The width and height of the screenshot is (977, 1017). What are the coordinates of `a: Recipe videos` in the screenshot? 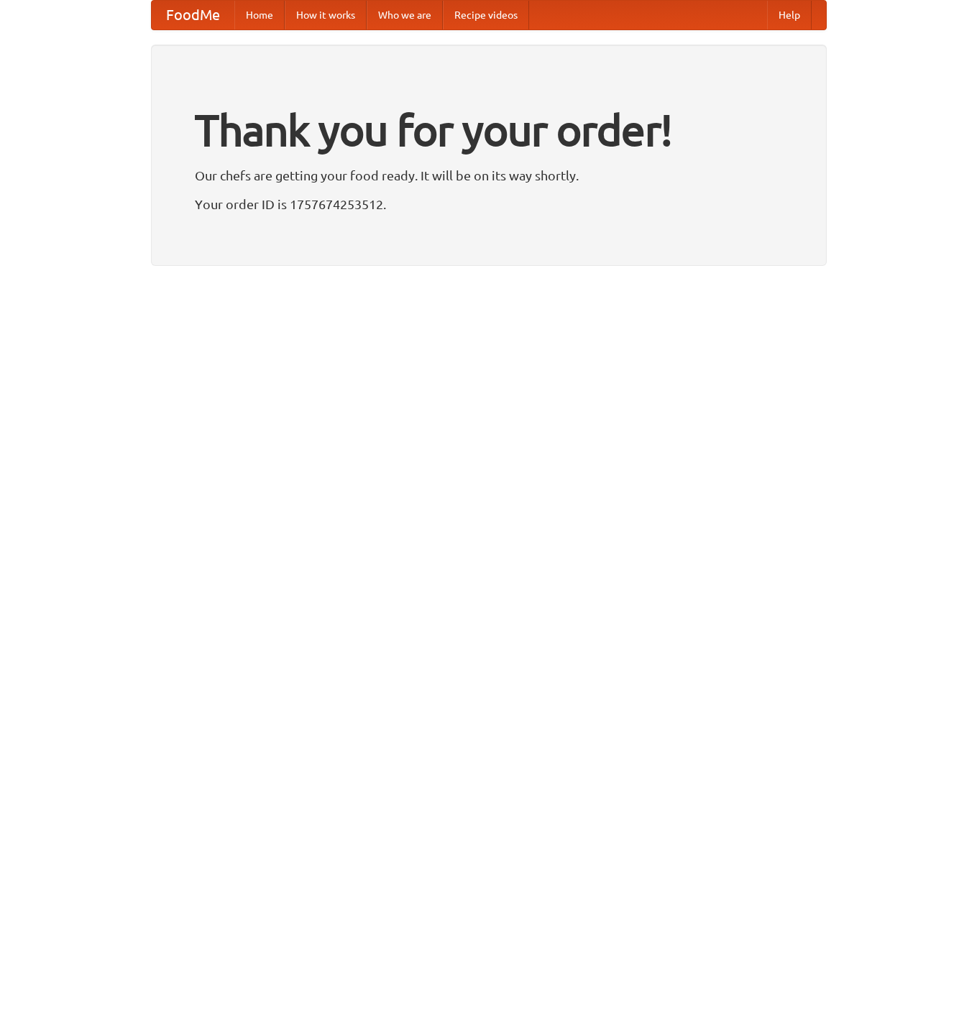 It's located at (486, 15).